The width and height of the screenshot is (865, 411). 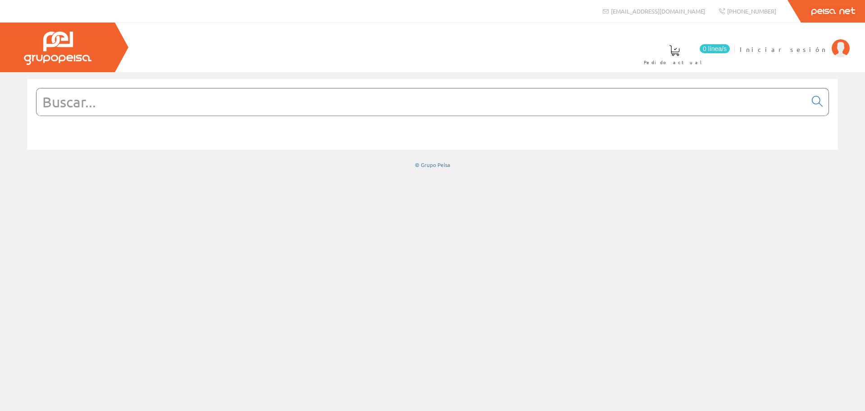 I want to click on span: Iniciar sesión, so click(x=784, y=49).